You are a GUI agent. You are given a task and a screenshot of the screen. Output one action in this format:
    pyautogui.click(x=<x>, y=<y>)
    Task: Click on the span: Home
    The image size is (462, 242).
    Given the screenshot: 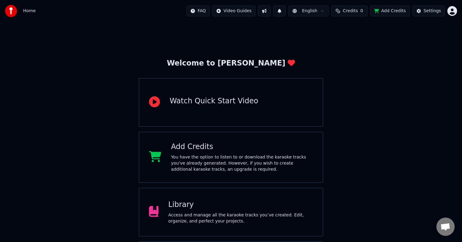 What is the action you would take?
    pyautogui.click(x=29, y=11)
    